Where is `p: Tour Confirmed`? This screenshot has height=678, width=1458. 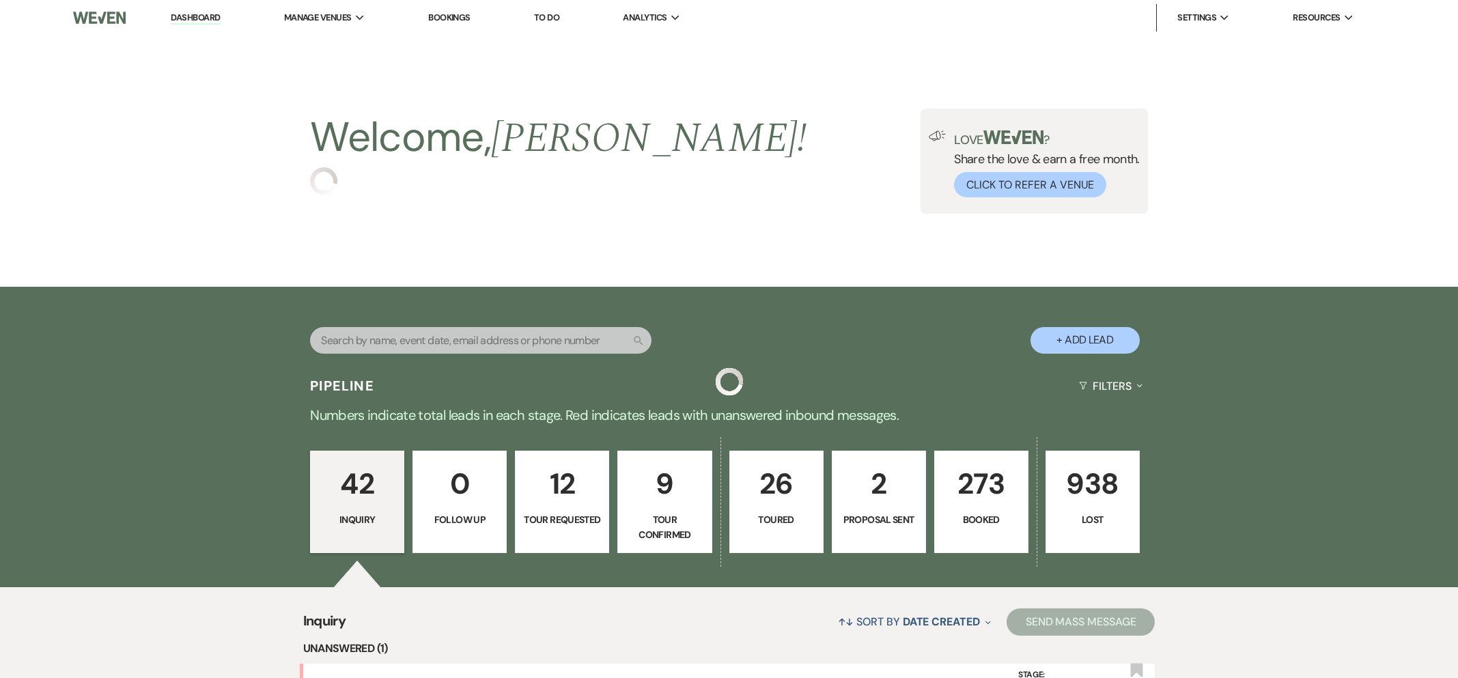
p: Tour Confirmed is located at coordinates (664, 527).